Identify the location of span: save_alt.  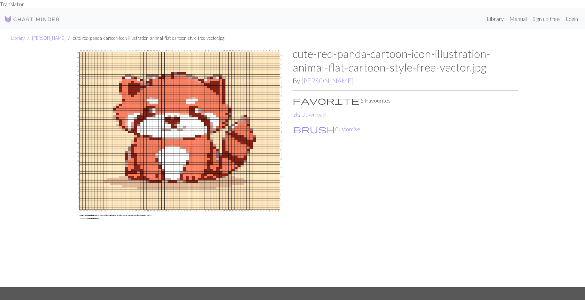
(297, 114).